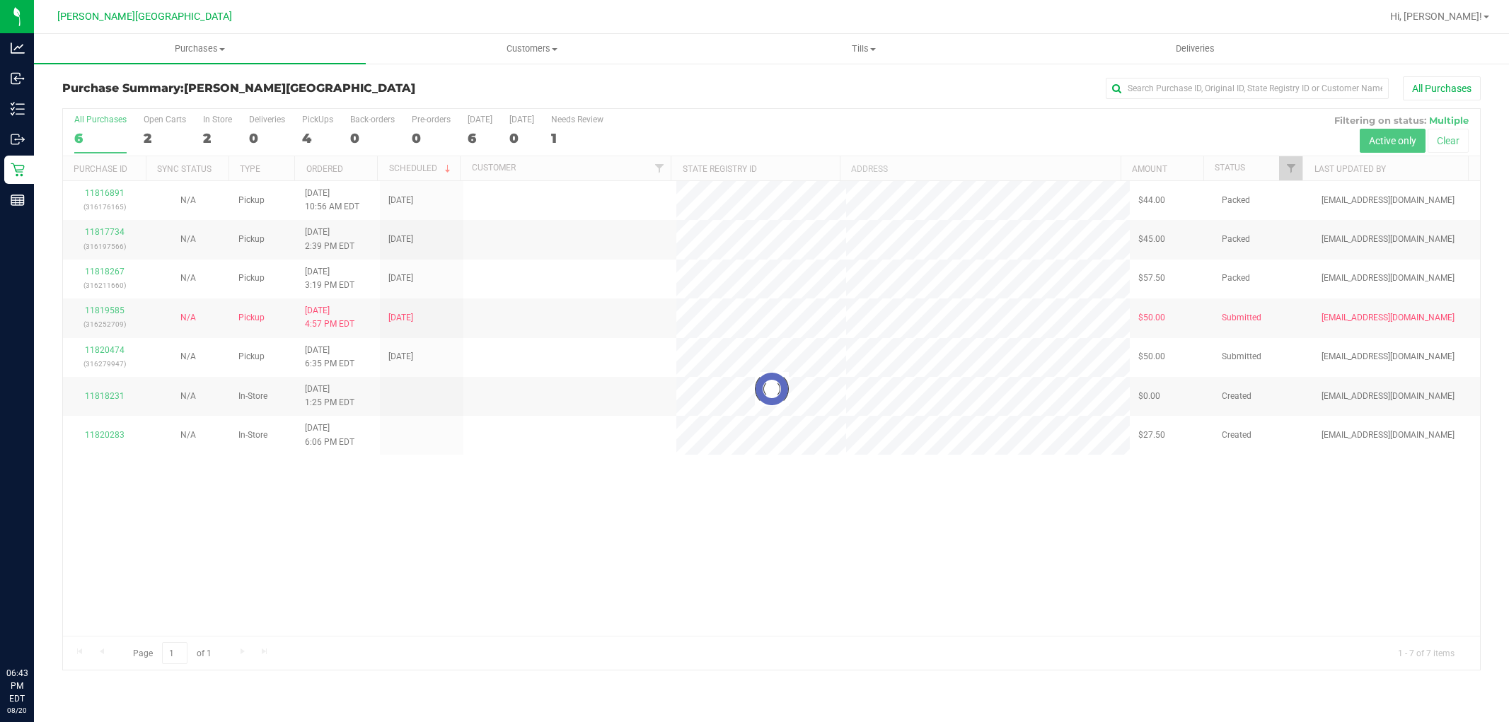 The width and height of the screenshot is (1509, 722). What do you see at coordinates (18, 170) in the screenshot?
I see `inline-svg: Retail` at bounding box center [18, 170].